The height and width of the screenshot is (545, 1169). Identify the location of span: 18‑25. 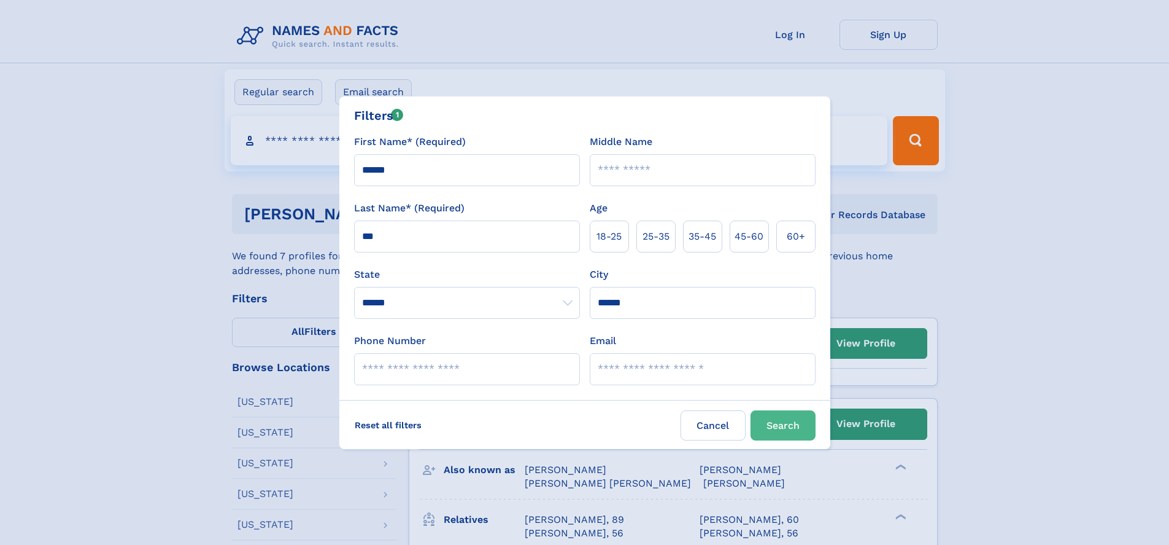
(609, 236).